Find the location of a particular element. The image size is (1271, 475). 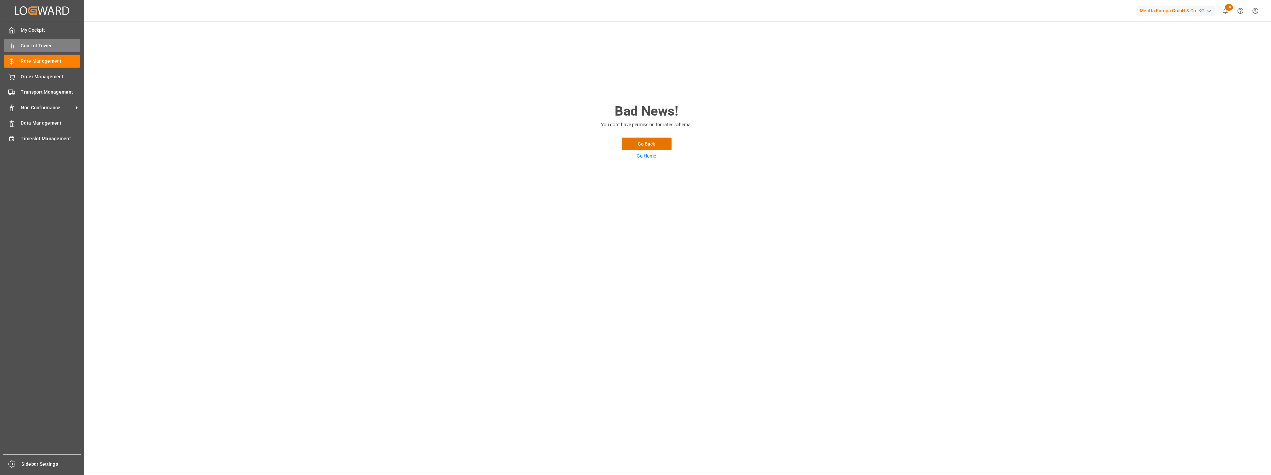

span: Order Management is located at coordinates (51, 77).